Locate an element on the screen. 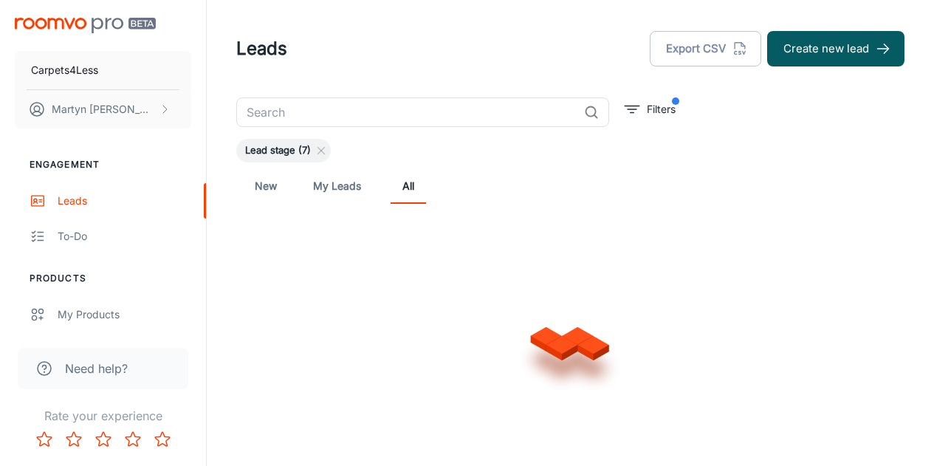  button: Create new lead is located at coordinates (836, 49).